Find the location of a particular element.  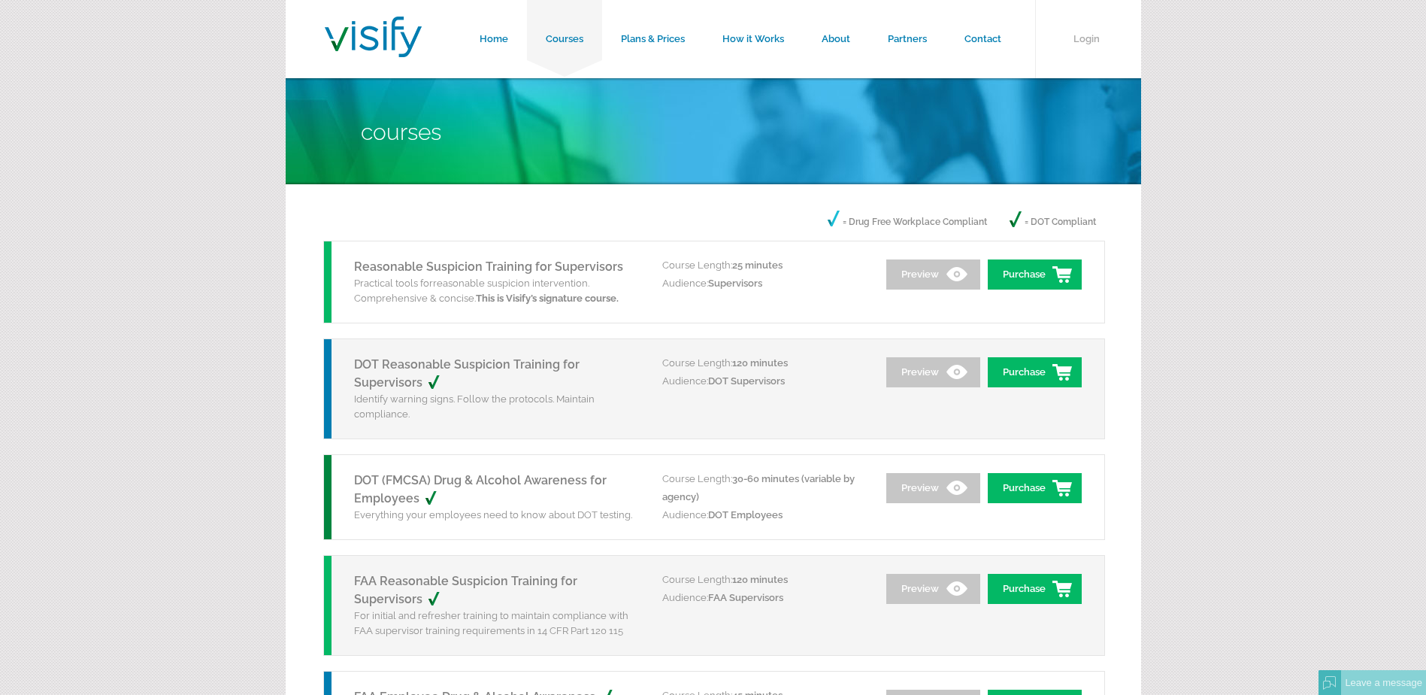

span: reasonable suspicion intervention. Comprehensive & concise. is located at coordinates (487, 290).